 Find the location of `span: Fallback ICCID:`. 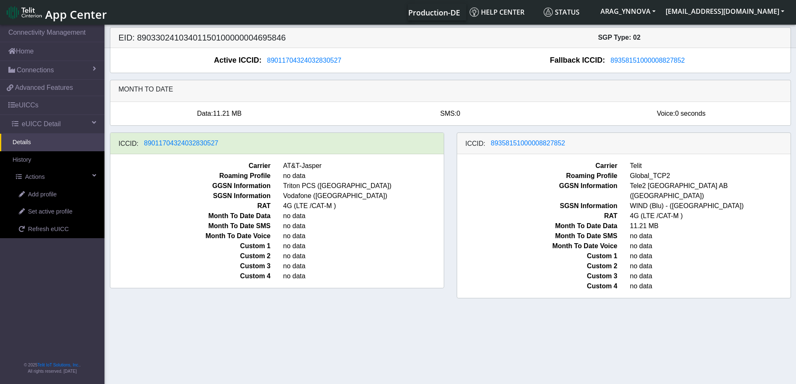

span: Fallback ICCID: is located at coordinates (578, 60).